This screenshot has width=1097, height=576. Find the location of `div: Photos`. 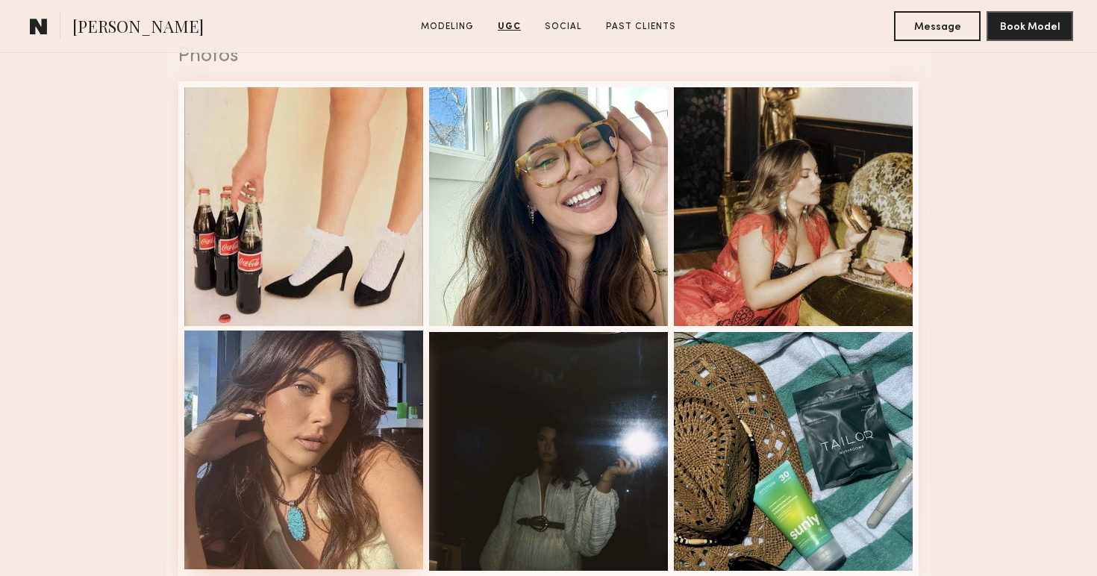

div: Photos is located at coordinates (548, 57).